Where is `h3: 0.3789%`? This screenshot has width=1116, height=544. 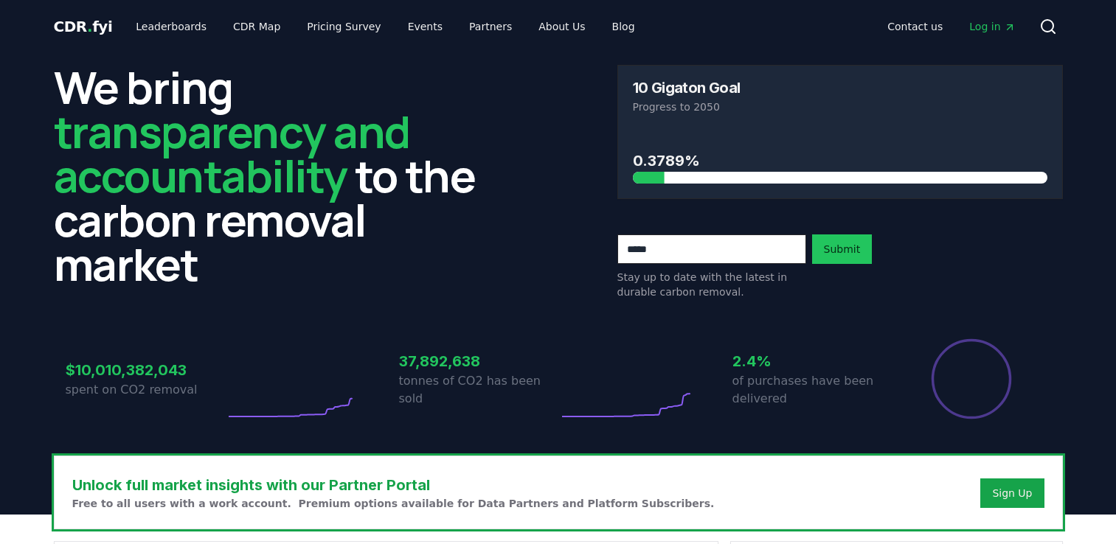
h3: 0.3789% is located at coordinates (840, 161).